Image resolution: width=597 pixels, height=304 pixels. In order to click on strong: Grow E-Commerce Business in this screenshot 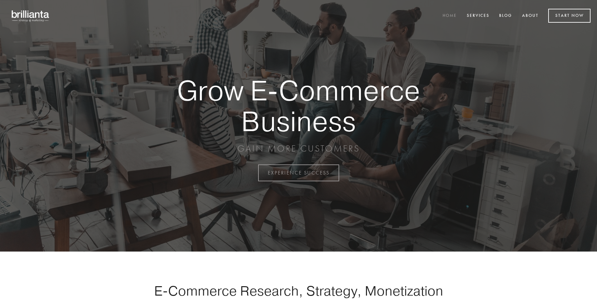, I will do `click(299, 105)`.